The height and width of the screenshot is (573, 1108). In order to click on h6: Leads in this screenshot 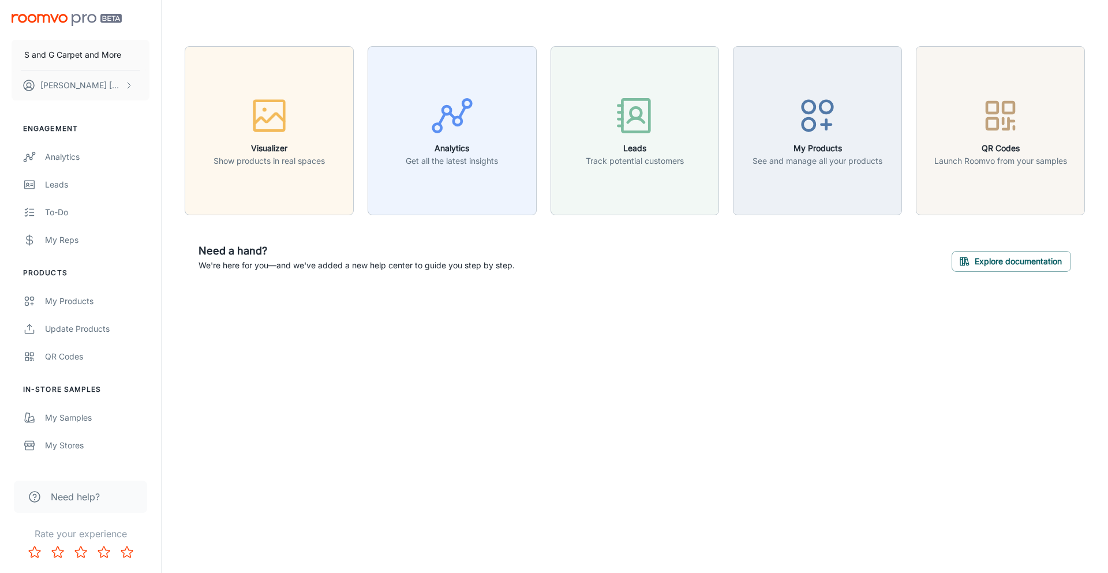, I will do `click(635, 148)`.